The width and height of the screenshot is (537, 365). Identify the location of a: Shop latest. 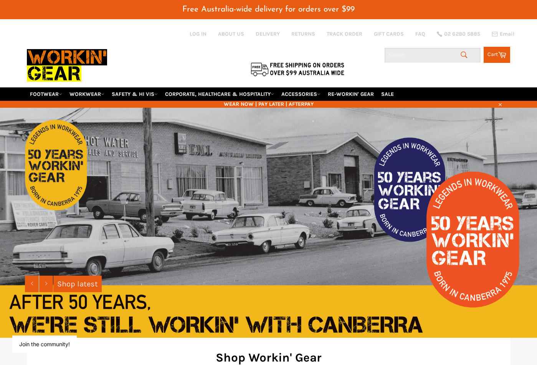
(77, 284).